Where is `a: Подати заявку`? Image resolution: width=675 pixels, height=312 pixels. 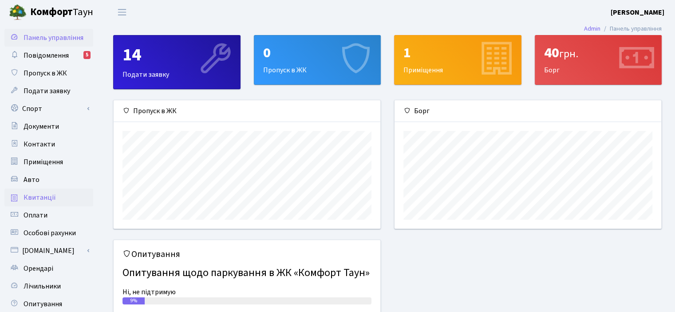 a: Подати заявку is located at coordinates (49, 91).